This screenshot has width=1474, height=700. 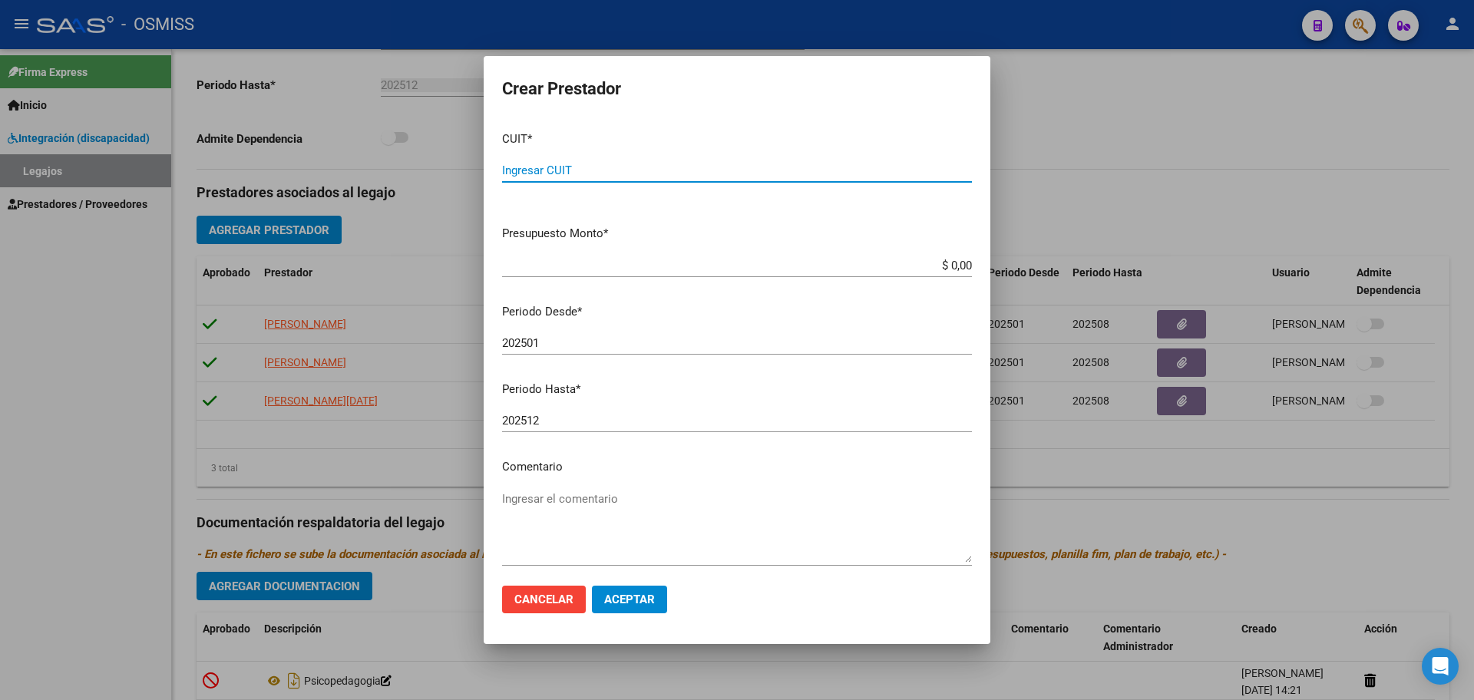 I want to click on p: CUIT, so click(x=737, y=139).